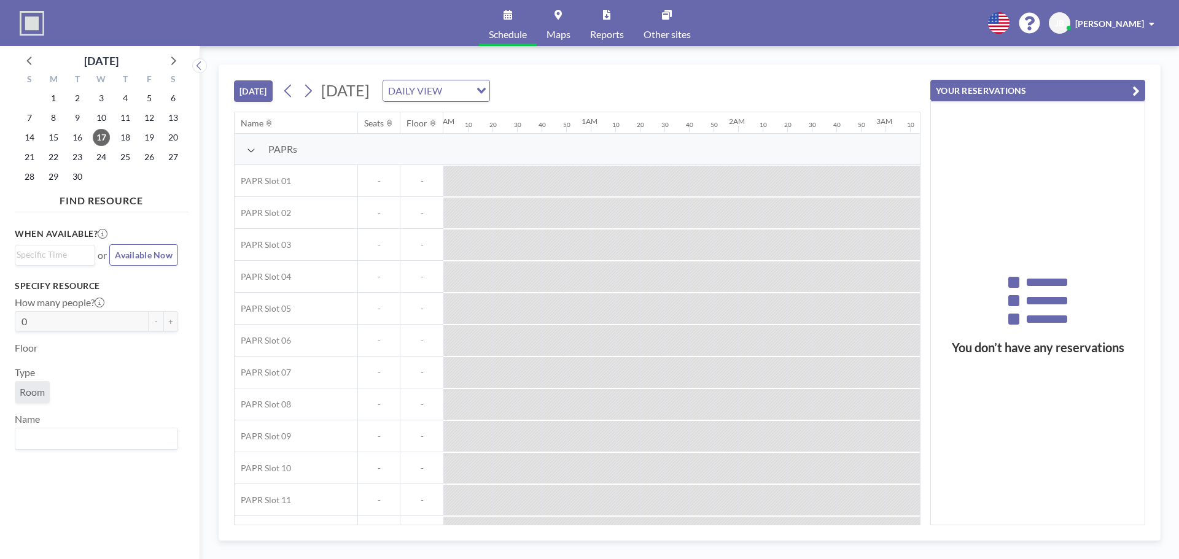  I want to click on span: PAPR Slot 06, so click(263, 341).